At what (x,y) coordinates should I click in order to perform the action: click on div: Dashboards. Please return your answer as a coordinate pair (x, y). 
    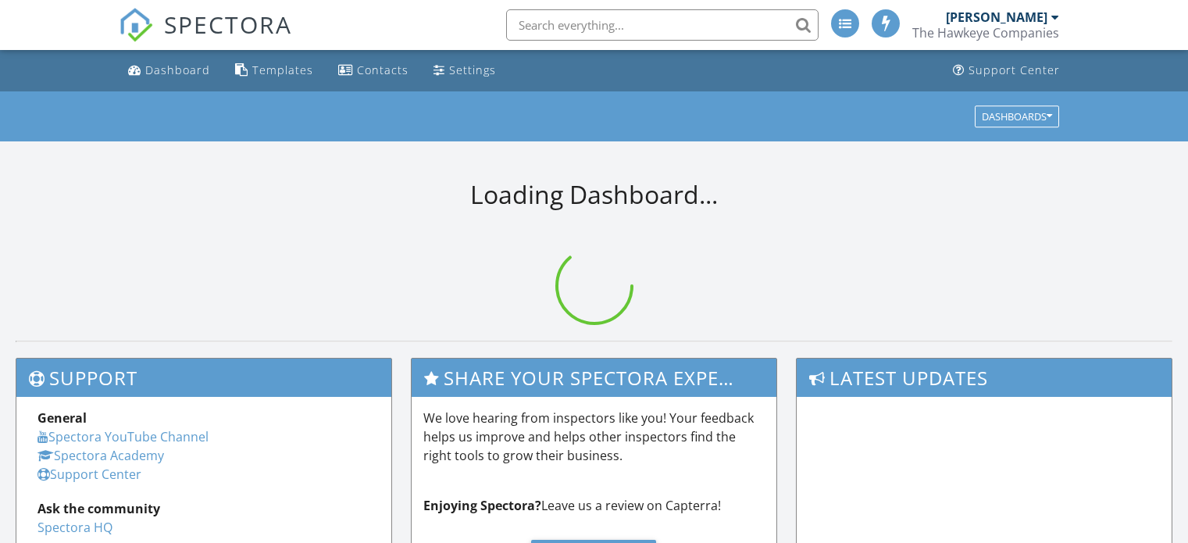
    Looking at the image, I should click on (1017, 116).